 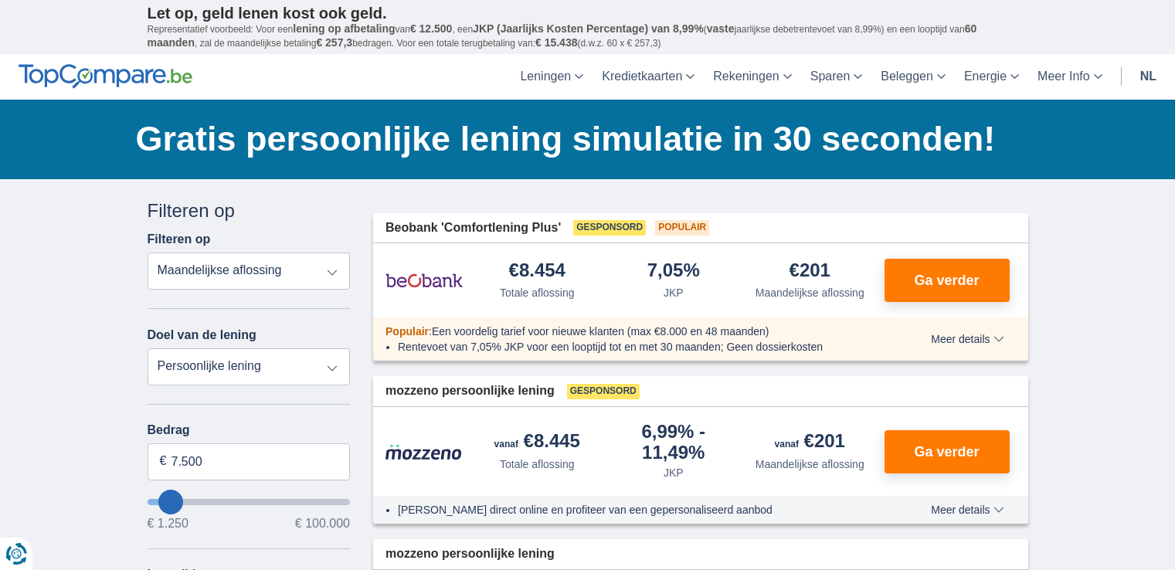 What do you see at coordinates (344, 29) in the screenshot?
I see `span: lening op afbetaling` at bounding box center [344, 29].